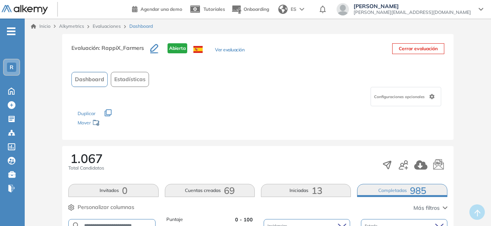 The height and width of the screenshot is (226, 491). I want to click on button: Estadísticas, so click(130, 79).